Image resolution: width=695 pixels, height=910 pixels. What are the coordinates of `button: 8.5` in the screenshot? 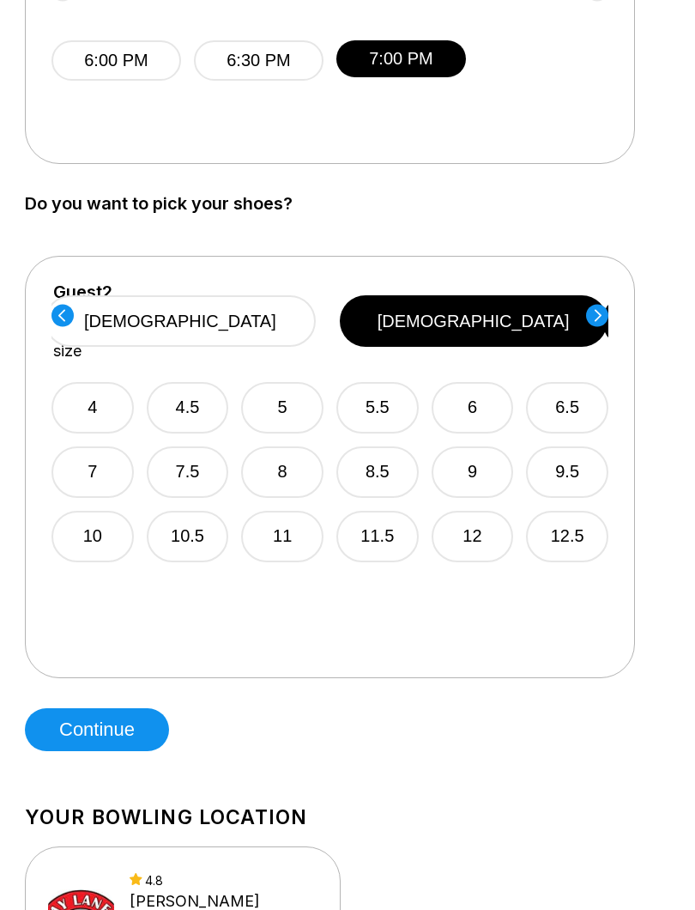 It's located at (378, 472).